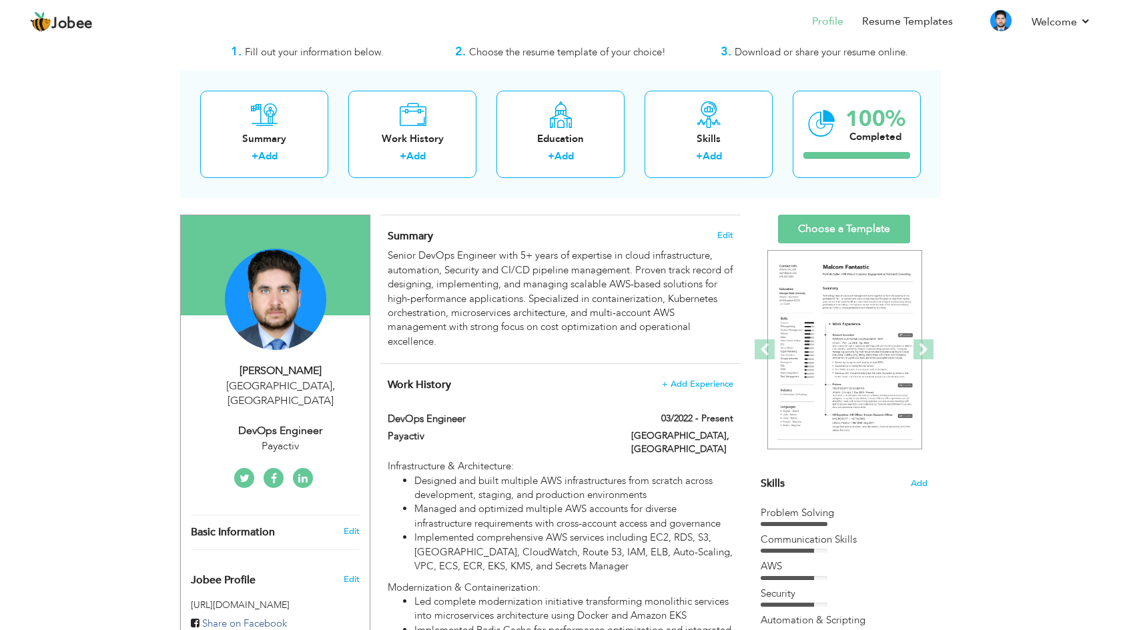  I want to click on div: Communication Skills, so click(844, 540).